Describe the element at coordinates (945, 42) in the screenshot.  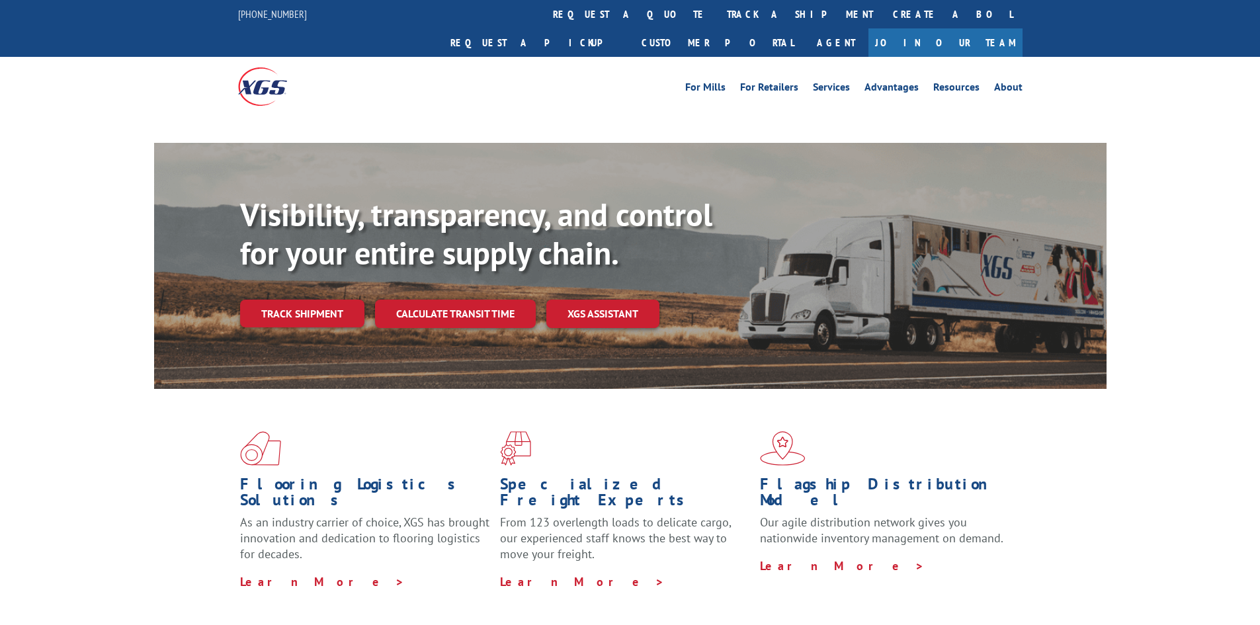
I see `a: Join Our Team` at that location.